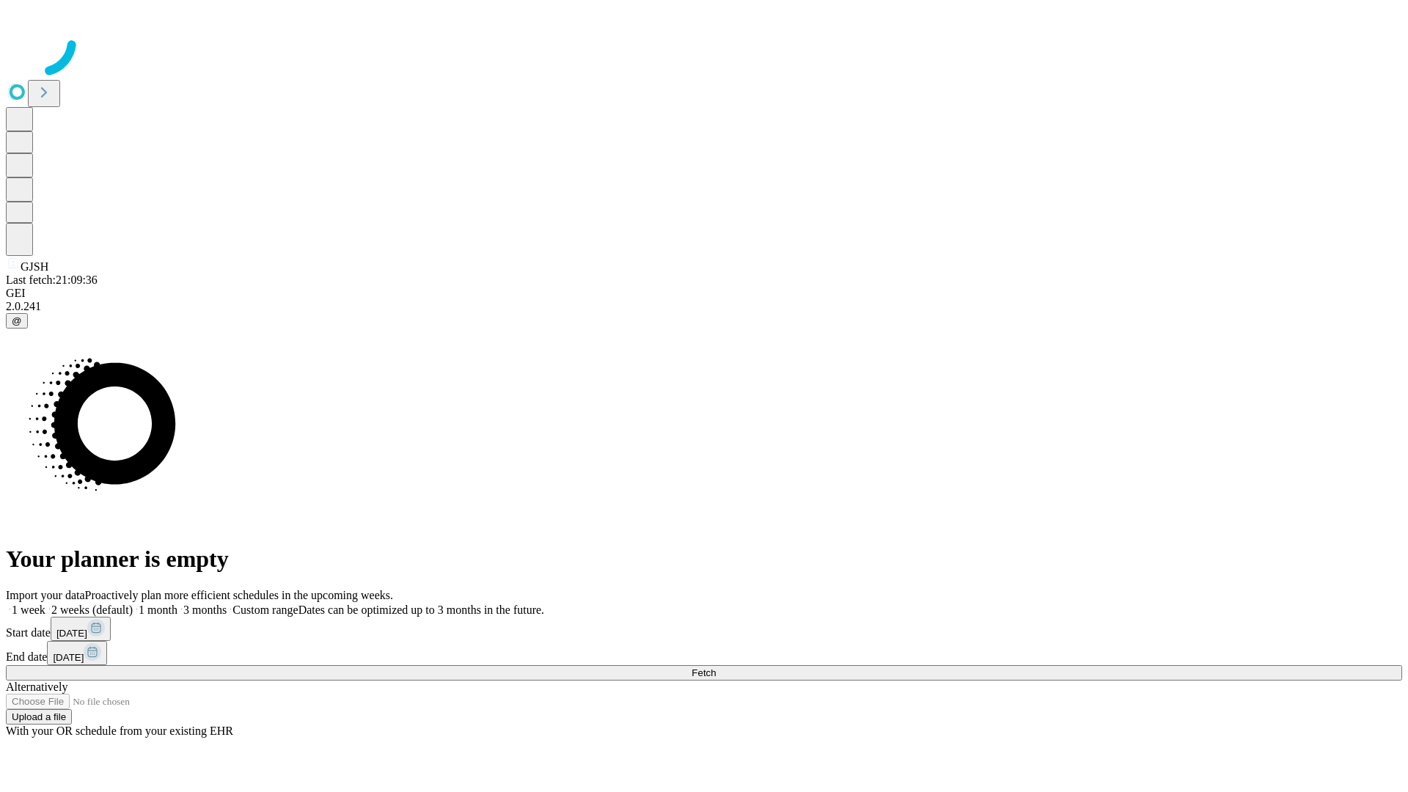 Image resolution: width=1408 pixels, height=792 pixels. I want to click on span: Dates can be optimized up to 3 months in the future., so click(421, 609).